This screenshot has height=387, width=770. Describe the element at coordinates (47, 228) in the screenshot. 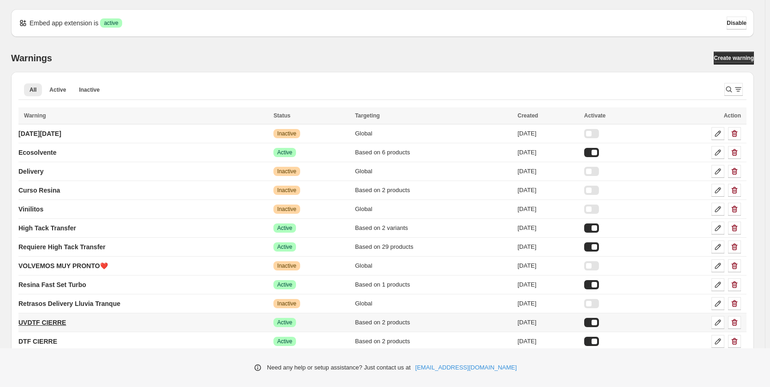

I see `a: High Tack Transfer` at that location.